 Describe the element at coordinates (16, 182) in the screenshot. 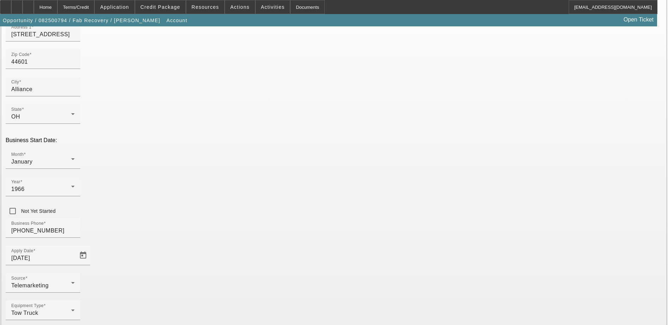

I see `mat-label: Year` at that location.